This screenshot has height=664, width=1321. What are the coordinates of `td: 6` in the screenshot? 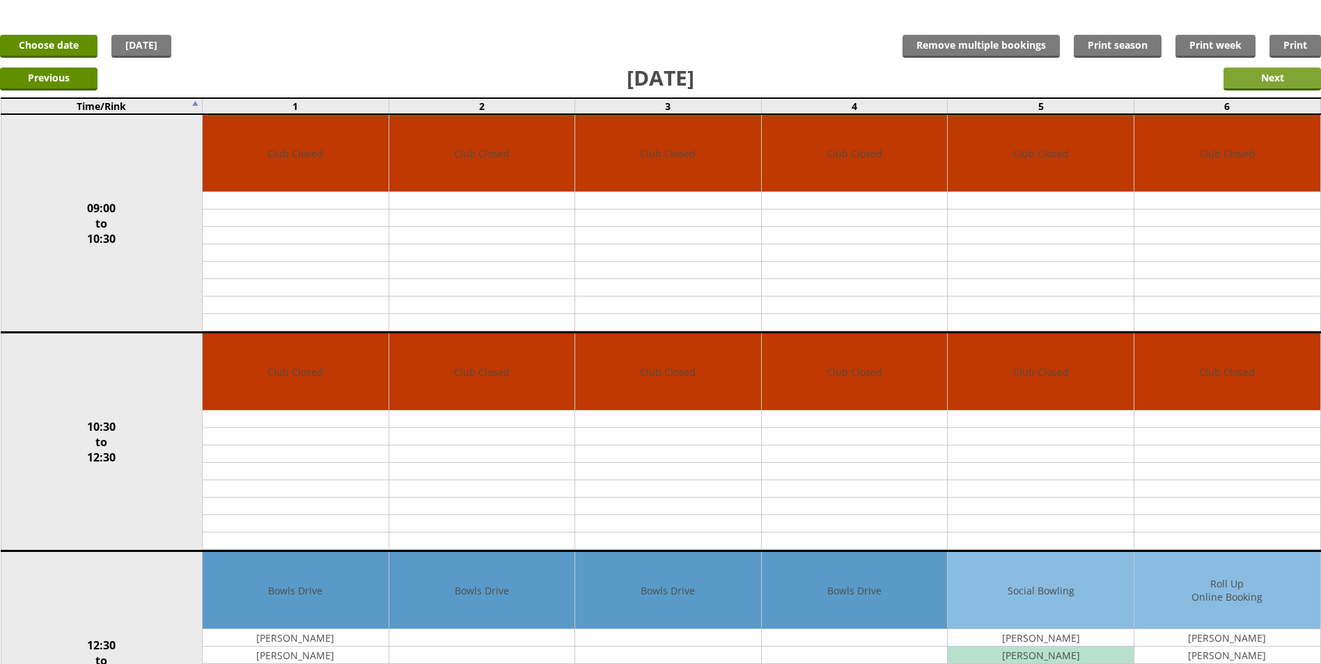 It's located at (1227, 106).